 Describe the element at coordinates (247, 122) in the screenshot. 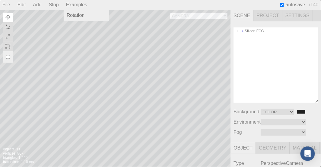

I see `span: Environment` at that location.